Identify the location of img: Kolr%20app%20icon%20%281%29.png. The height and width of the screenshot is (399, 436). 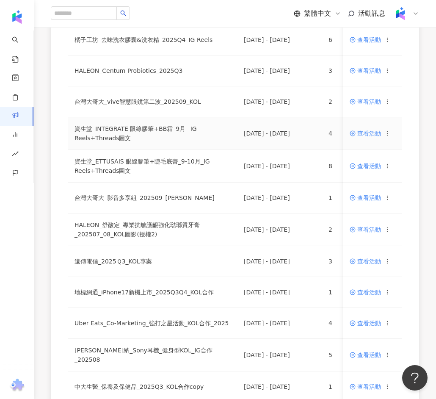
(400, 14).